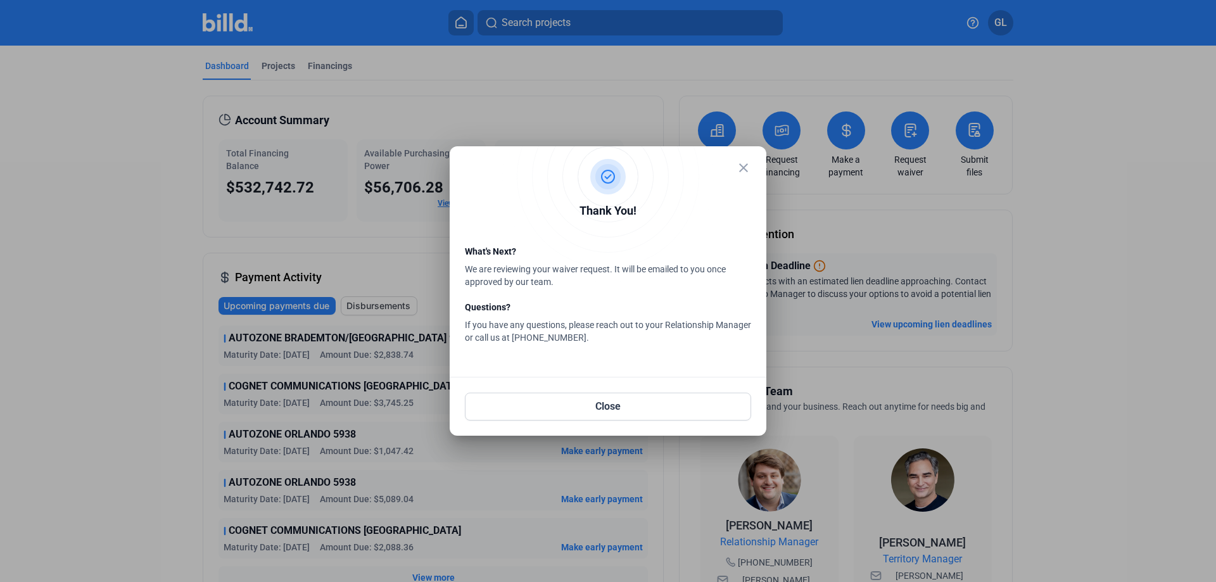  What do you see at coordinates (743, 168) in the screenshot?
I see `mat-icon: close` at bounding box center [743, 168].